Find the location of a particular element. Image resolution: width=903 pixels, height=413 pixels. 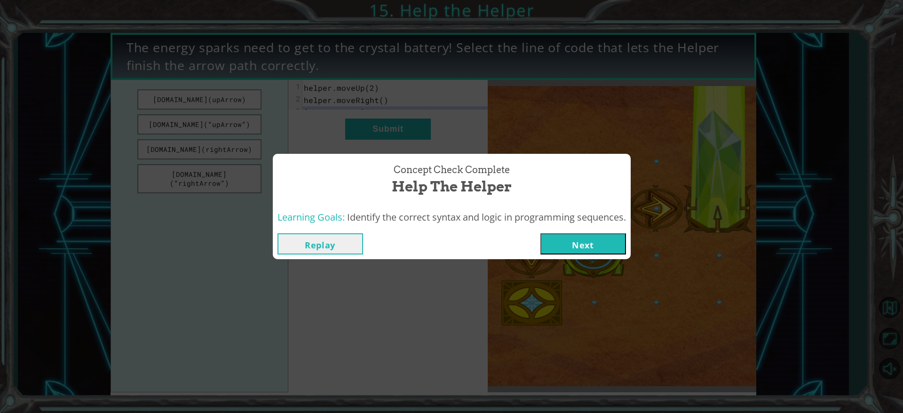

span: Concept Check Complete is located at coordinates (452, 170).